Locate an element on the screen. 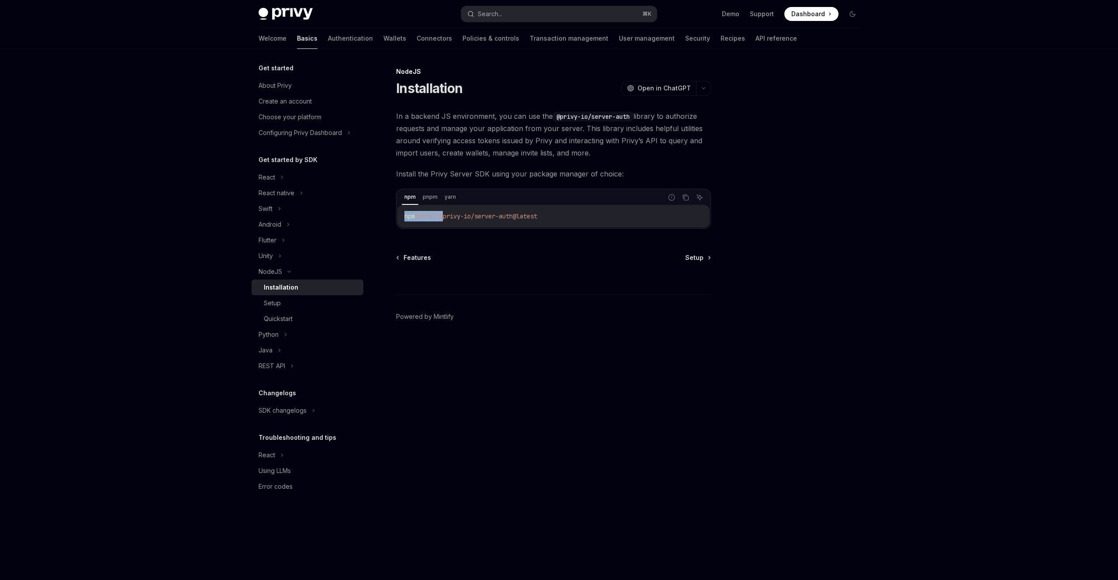  a: Welcome is located at coordinates (272, 38).